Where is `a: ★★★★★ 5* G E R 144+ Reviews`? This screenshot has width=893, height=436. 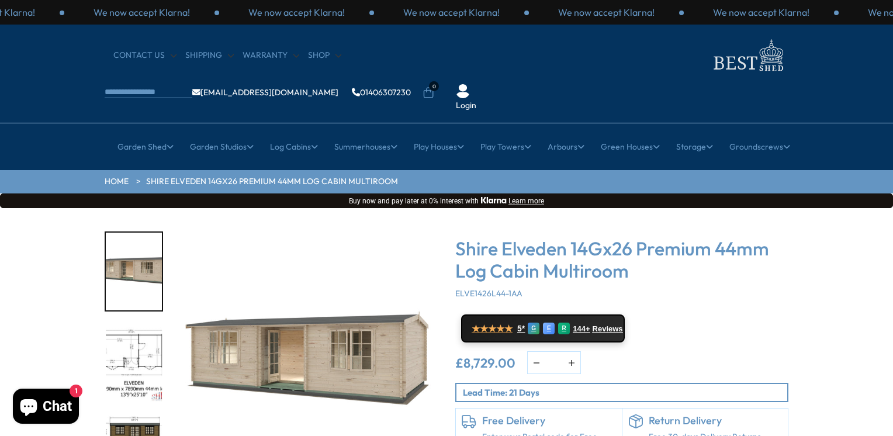
a: ★★★★★ 5* G E R 144+ Reviews is located at coordinates (543, 329).